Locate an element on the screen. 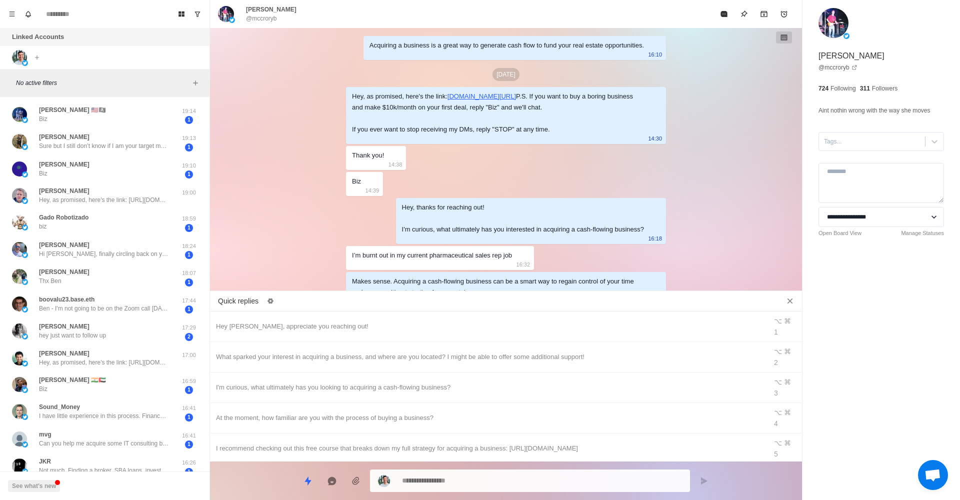 This screenshot has height=500, width=960. div: ⌥ ⌘ 5 is located at coordinates (785, 449).